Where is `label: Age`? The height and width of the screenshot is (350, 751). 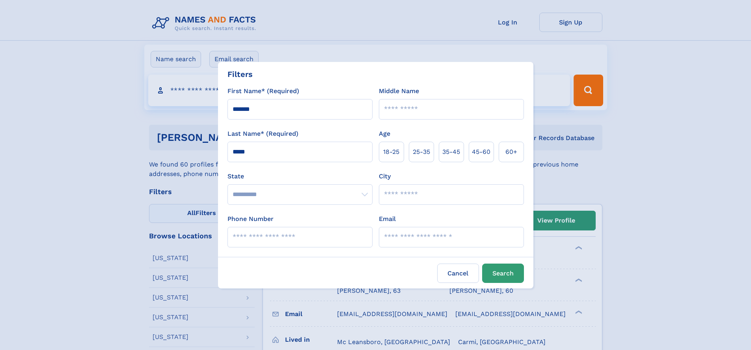
label: Age is located at coordinates (384, 134).